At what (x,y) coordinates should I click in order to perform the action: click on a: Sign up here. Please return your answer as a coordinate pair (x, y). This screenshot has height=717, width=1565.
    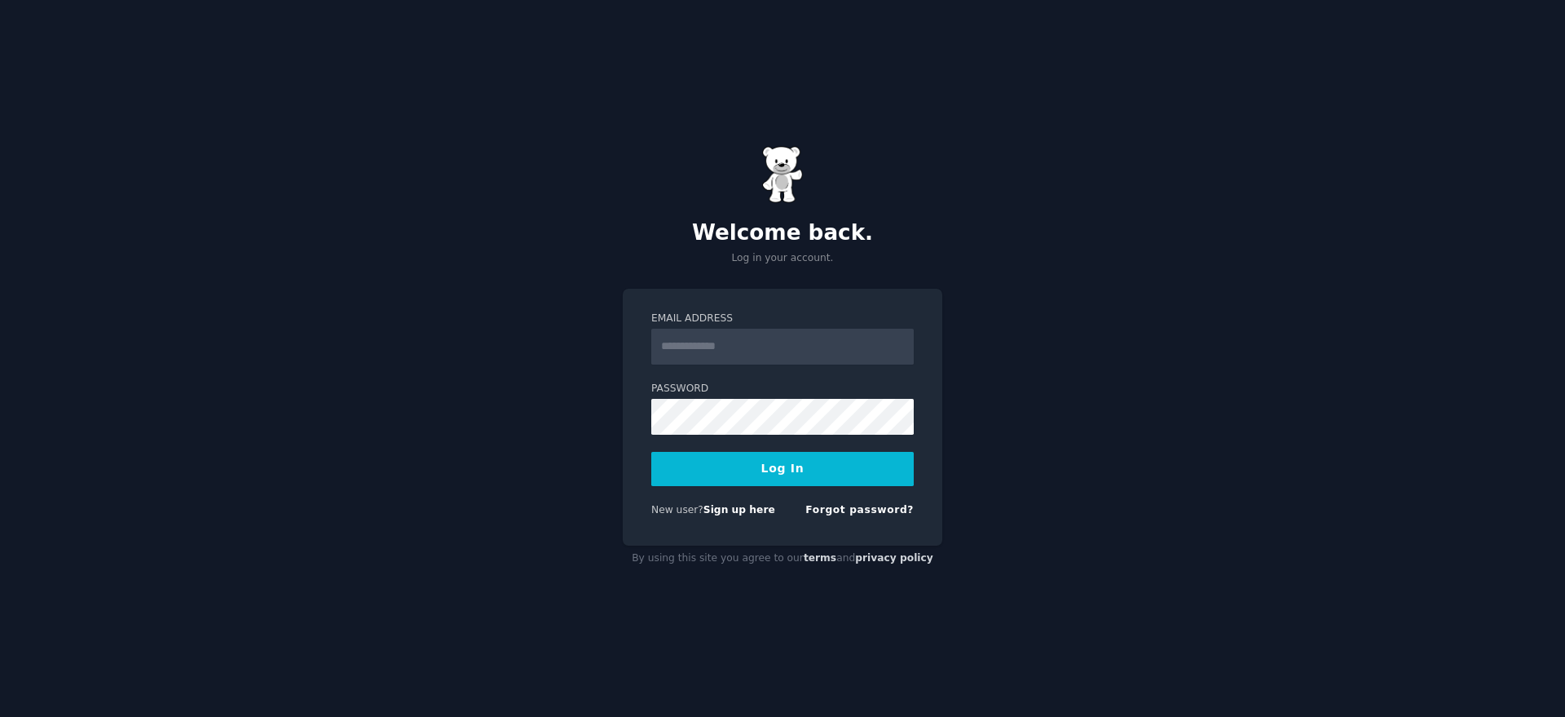
    Looking at the image, I should click on (739, 510).